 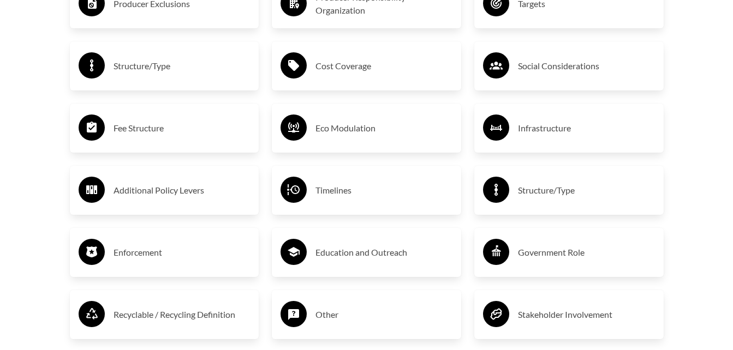 I want to click on h3: Education and Outreach, so click(x=383, y=253).